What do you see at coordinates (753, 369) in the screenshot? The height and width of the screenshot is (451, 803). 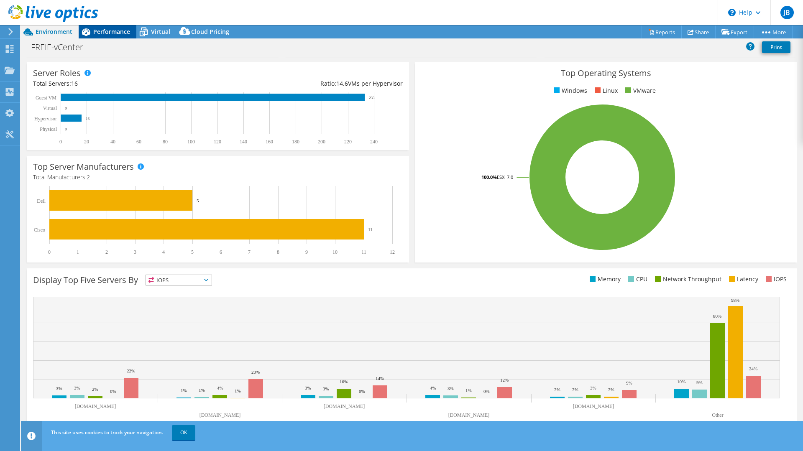 I see `text: 24%` at bounding box center [753, 369].